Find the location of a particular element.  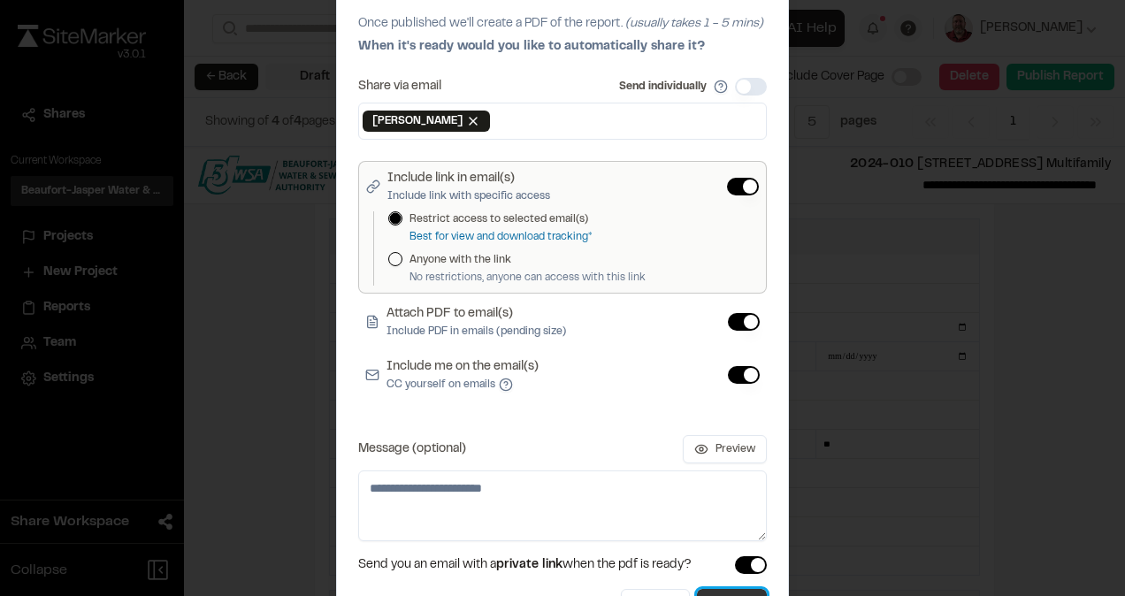

p: Best for view and download tracking* is located at coordinates (500, 237).